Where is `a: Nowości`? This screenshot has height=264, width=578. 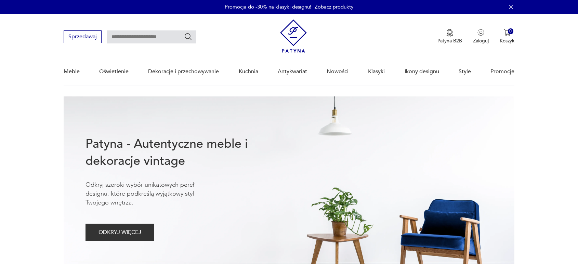
a: Nowości is located at coordinates (338, 71).